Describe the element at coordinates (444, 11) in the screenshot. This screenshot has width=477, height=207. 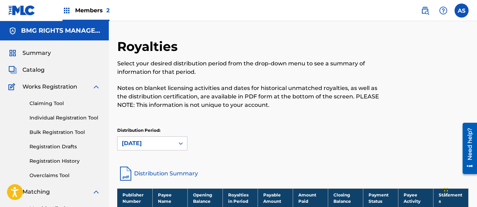
I see `div: Help` at that location.